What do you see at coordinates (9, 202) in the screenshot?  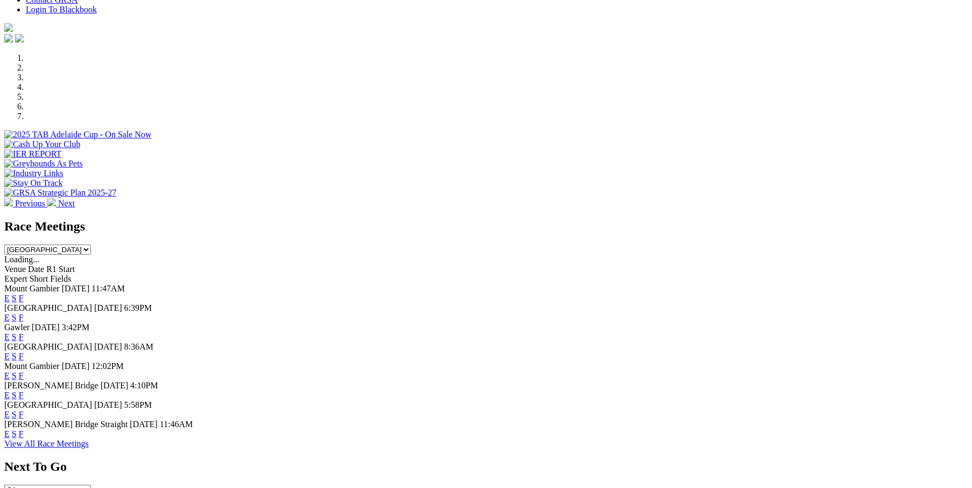 I see `img: chevron-left-pager-white.svg` at bounding box center [9, 202].